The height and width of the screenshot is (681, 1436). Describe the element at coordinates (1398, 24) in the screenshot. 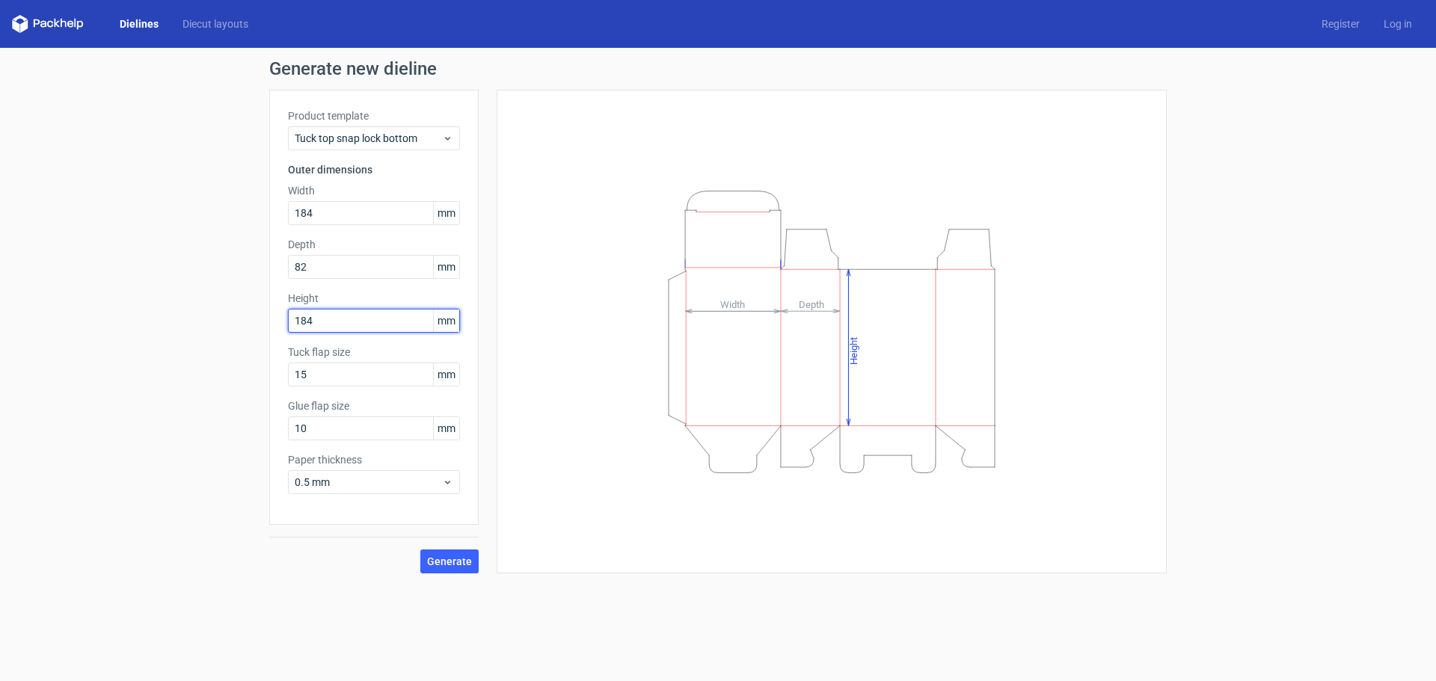

I see `a: Log in` at that location.